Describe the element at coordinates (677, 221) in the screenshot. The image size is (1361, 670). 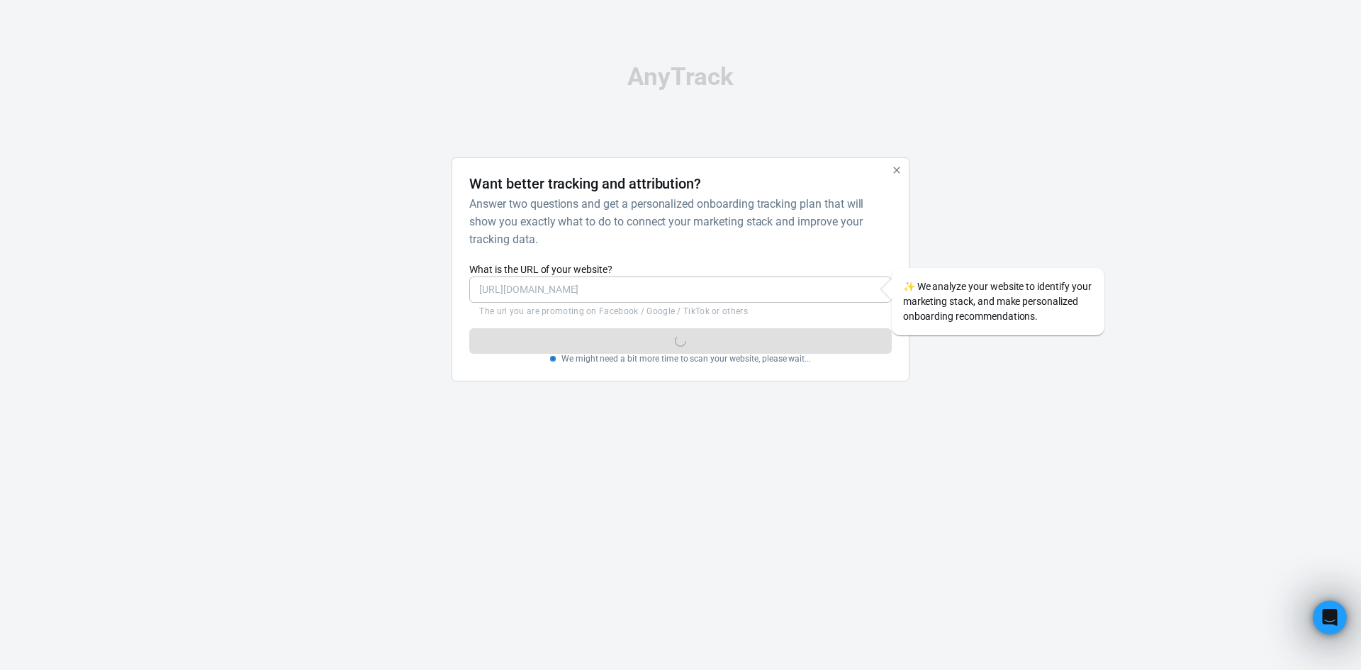
I see `h6: Answer two questions and get a personalized onboarding tracking plan that will show you exactly w...` at that location.